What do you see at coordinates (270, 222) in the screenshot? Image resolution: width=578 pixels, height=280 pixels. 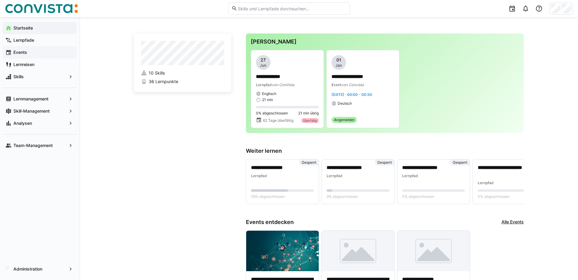 I see `h3: Events entdecken` at bounding box center [270, 222].